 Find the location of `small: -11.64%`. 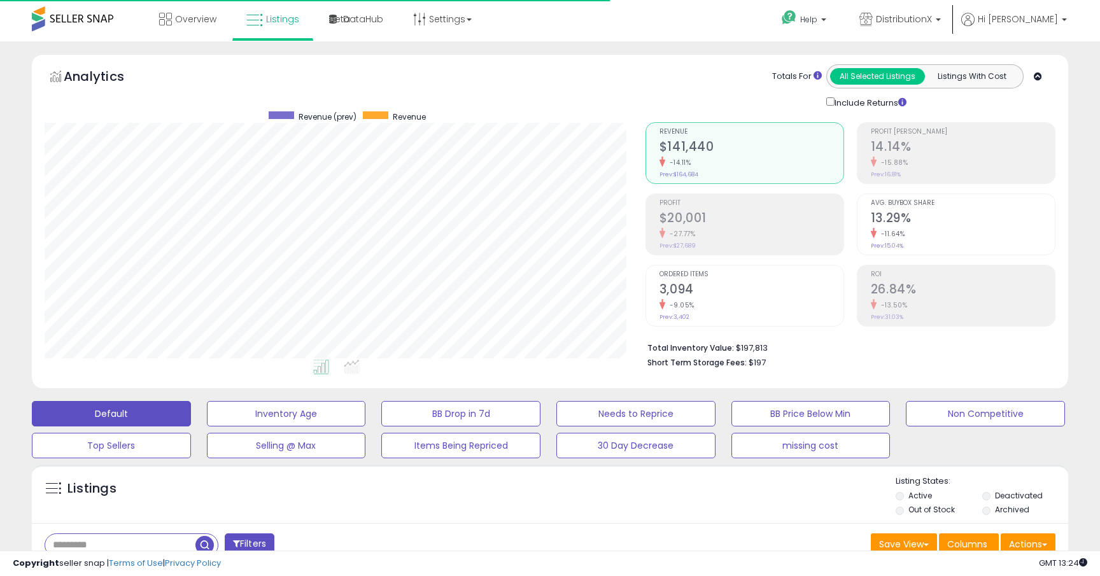

small: -11.64% is located at coordinates (891, 234).